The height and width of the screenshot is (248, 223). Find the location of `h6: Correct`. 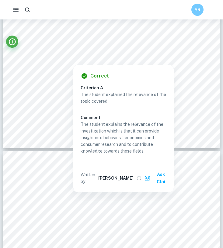

h6: Correct is located at coordinates (99, 76).